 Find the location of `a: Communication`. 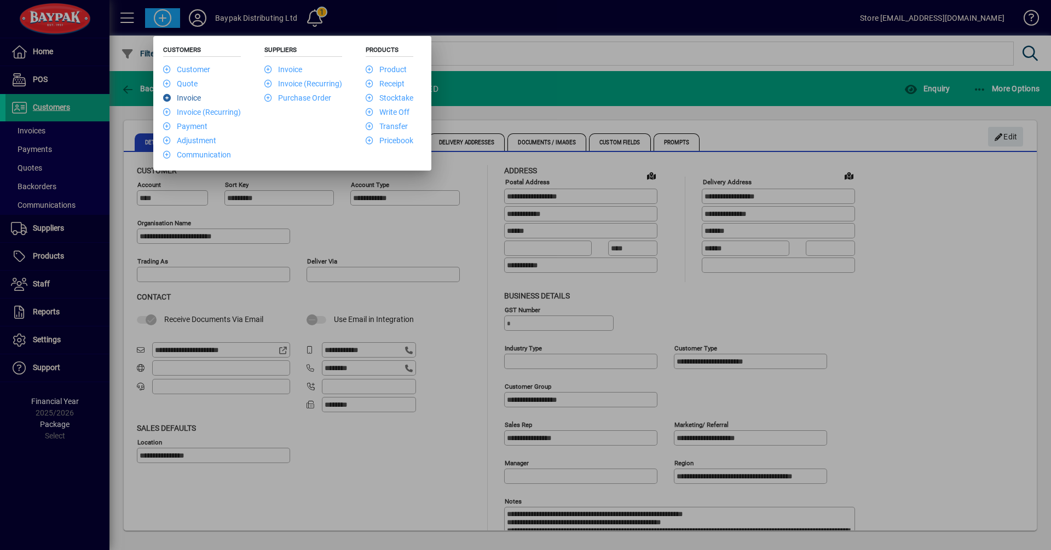

a: Communication is located at coordinates (197, 155).